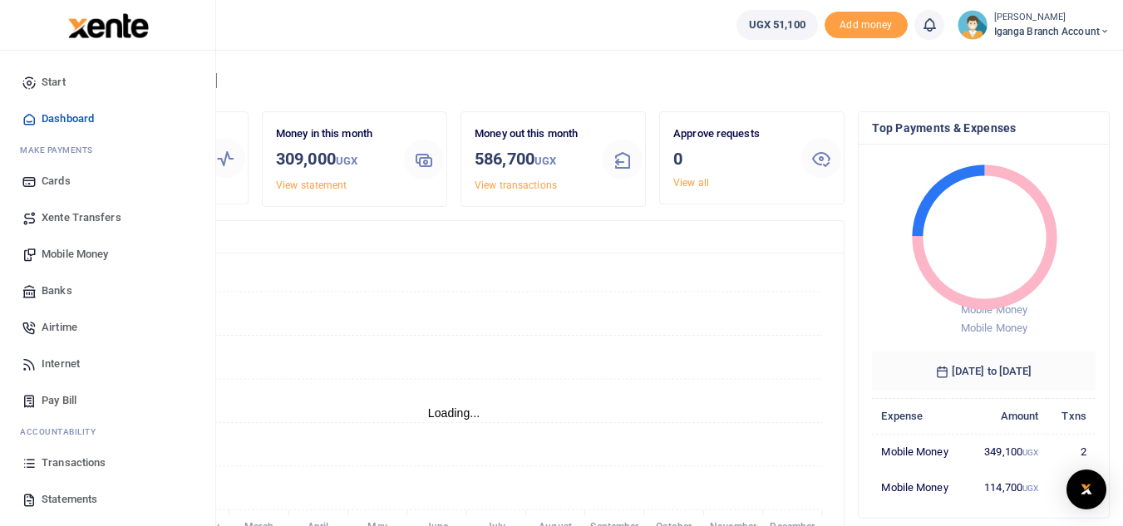 This screenshot has height=526, width=1123. I want to click on p: Money in this month, so click(333, 134).